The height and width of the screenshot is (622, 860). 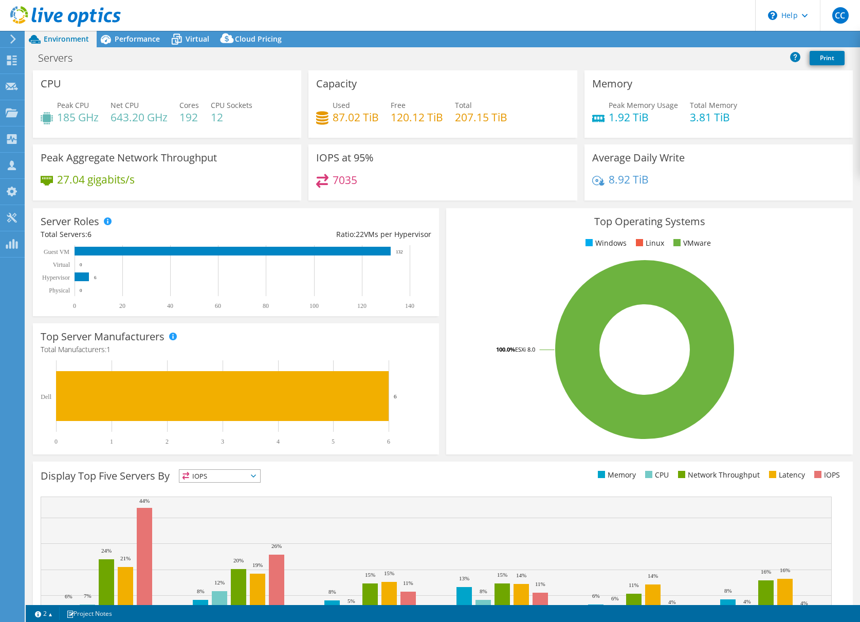 What do you see at coordinates (73, 105) in the screenshot?
I see `span: Peak CPU` at bounding box center [73, 105].